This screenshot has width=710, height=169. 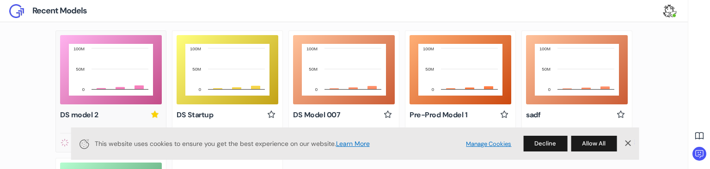 I want to click on img: avatar, so click(x=670, y=11).